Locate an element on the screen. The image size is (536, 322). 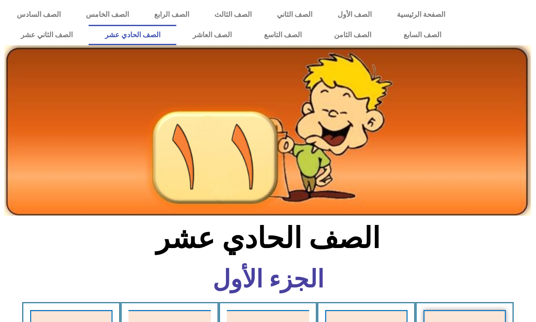
a: الصف السادس is located at coordinates (39, 15).